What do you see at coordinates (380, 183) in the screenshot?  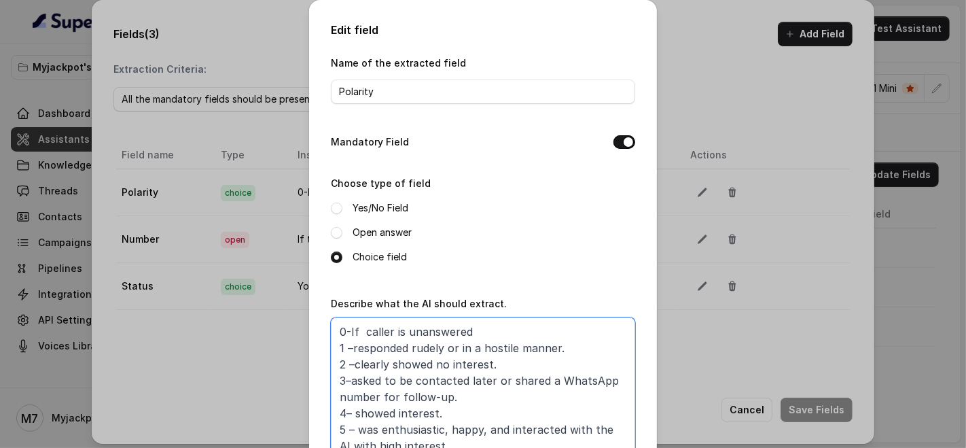 I see `label: Choose type of field` at bounding box center [380, 183].